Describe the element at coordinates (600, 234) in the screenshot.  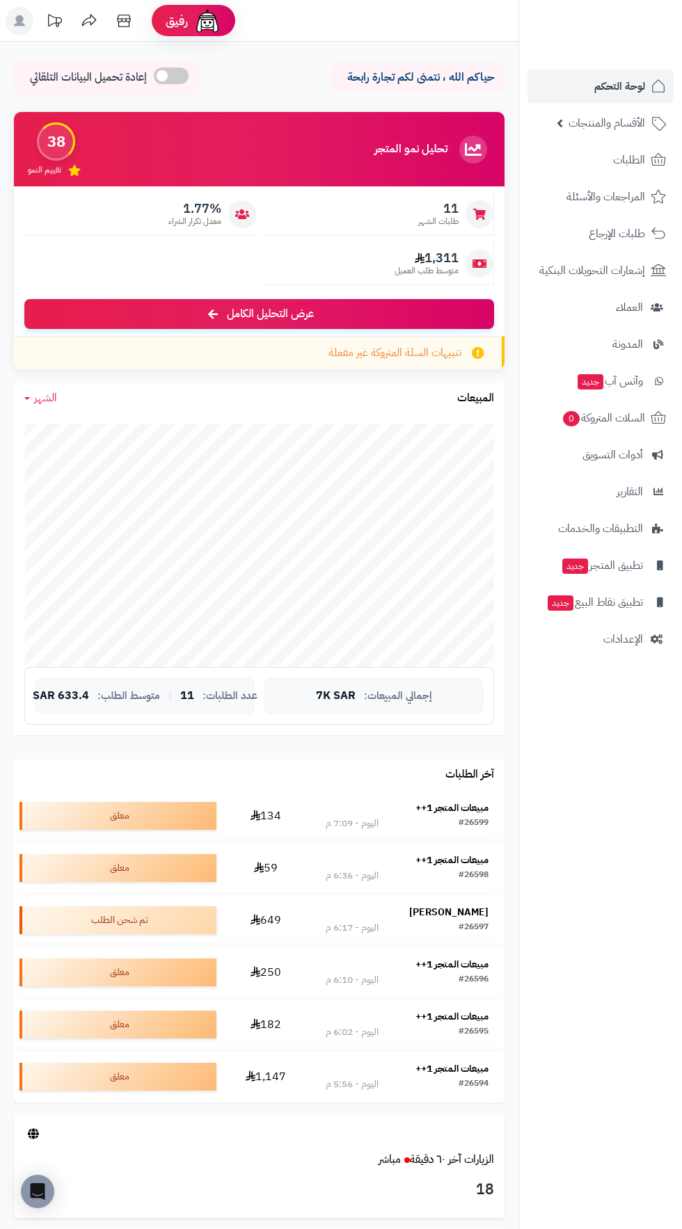
I see `a: طلبات الإرجاع` at that location.